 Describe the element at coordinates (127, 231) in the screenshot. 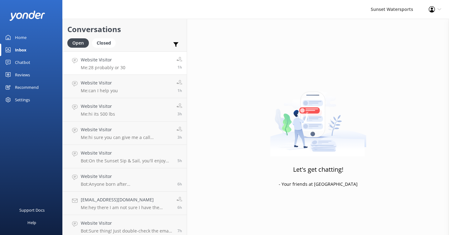

I see `p: Bot: Sure thing! Just double-check the email you used for your reservation. If you still can't fi...` at that location.